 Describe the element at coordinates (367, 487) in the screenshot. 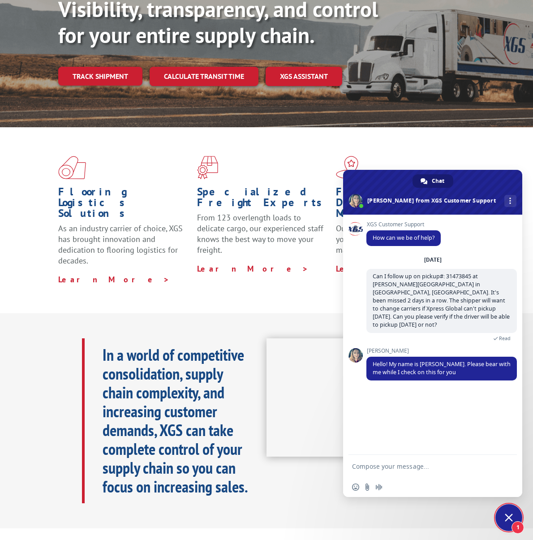

I see `span: Send a file` at that location.